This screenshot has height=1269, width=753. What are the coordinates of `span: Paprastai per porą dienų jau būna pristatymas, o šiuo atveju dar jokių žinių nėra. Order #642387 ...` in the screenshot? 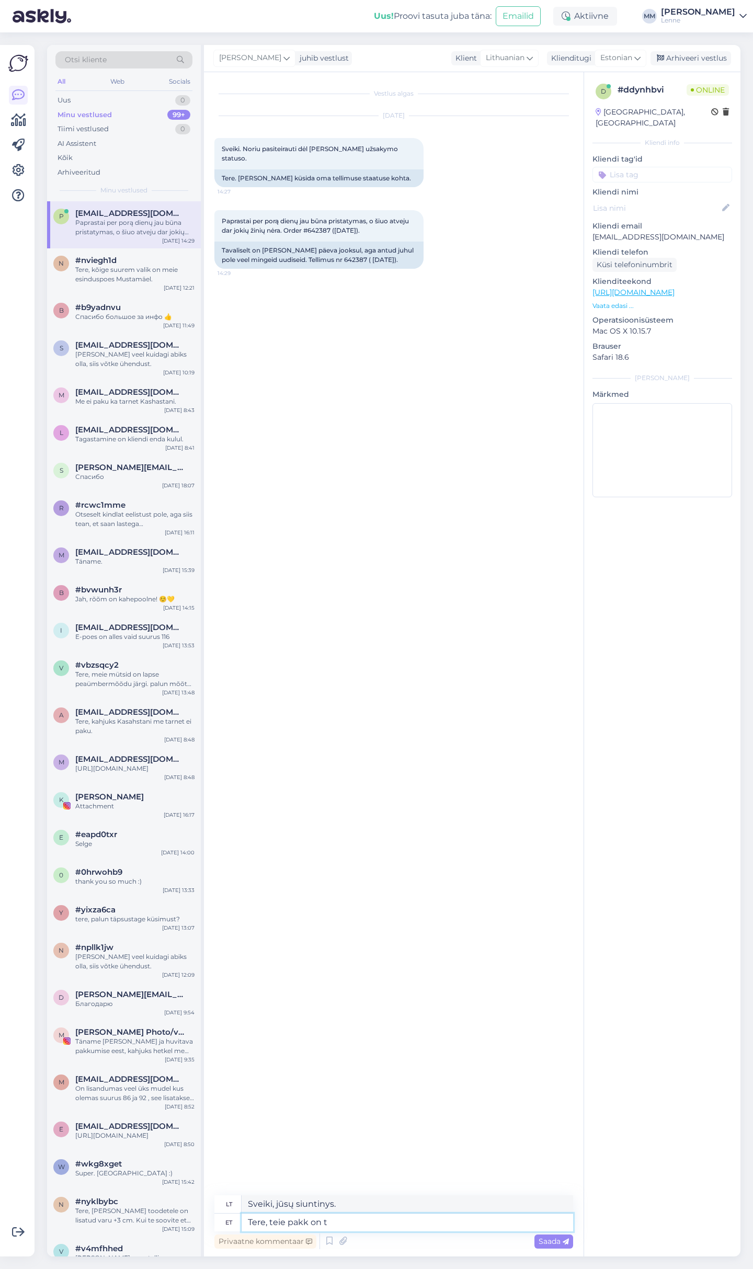 It's located at (316, 225).